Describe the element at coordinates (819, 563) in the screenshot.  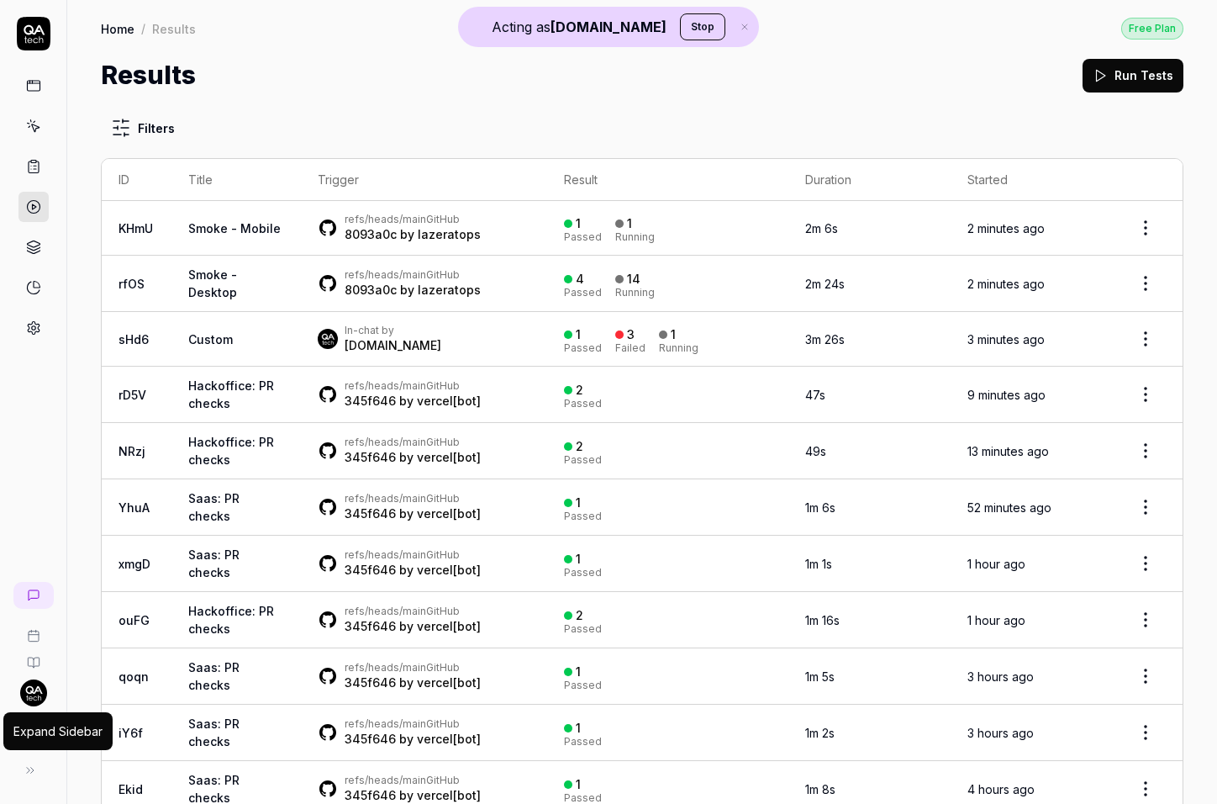
I see `time: 1m 1s` at that location.